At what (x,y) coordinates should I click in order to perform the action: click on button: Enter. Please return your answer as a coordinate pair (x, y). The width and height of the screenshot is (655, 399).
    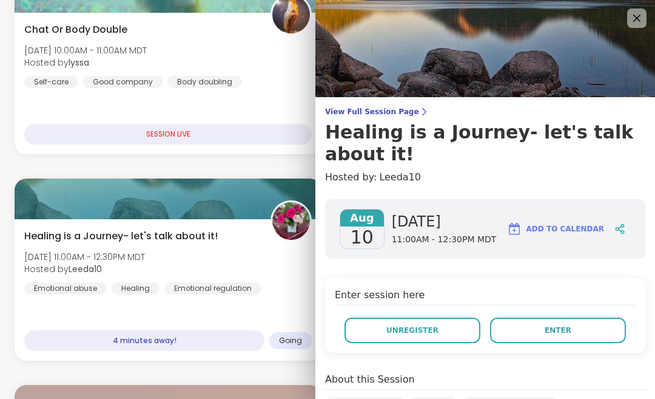
    Looking at the image, I should click on (558, 330).